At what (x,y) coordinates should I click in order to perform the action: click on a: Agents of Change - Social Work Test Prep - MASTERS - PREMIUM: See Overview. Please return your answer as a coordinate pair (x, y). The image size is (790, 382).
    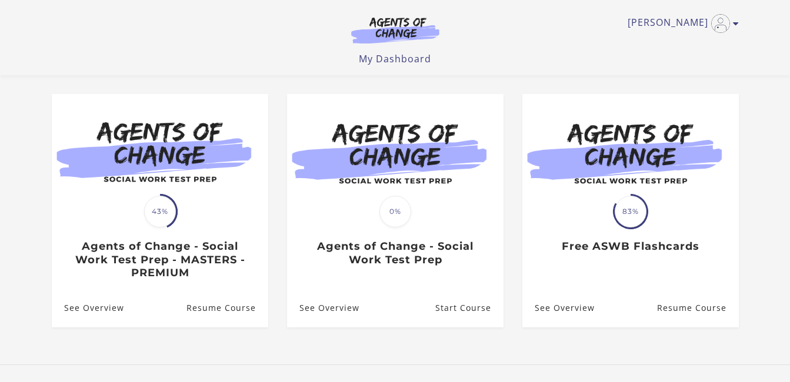
    Looking at the image, I should click on (88, 308).